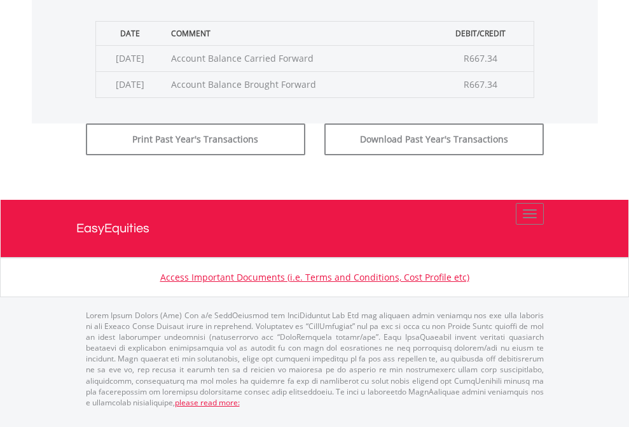  Describe the element at coordinates (296, 58) in the screenshot. I see `td: Account Balance Carried Forward` at that location.